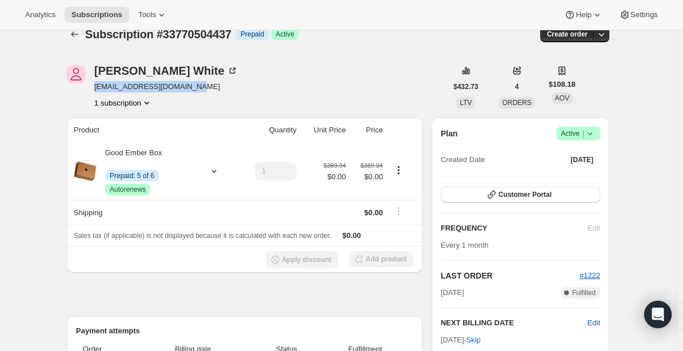 Image resolution: width=683 pixels, height=351 pixels. I want to click on span: Subscriptions, so click(97, 15).